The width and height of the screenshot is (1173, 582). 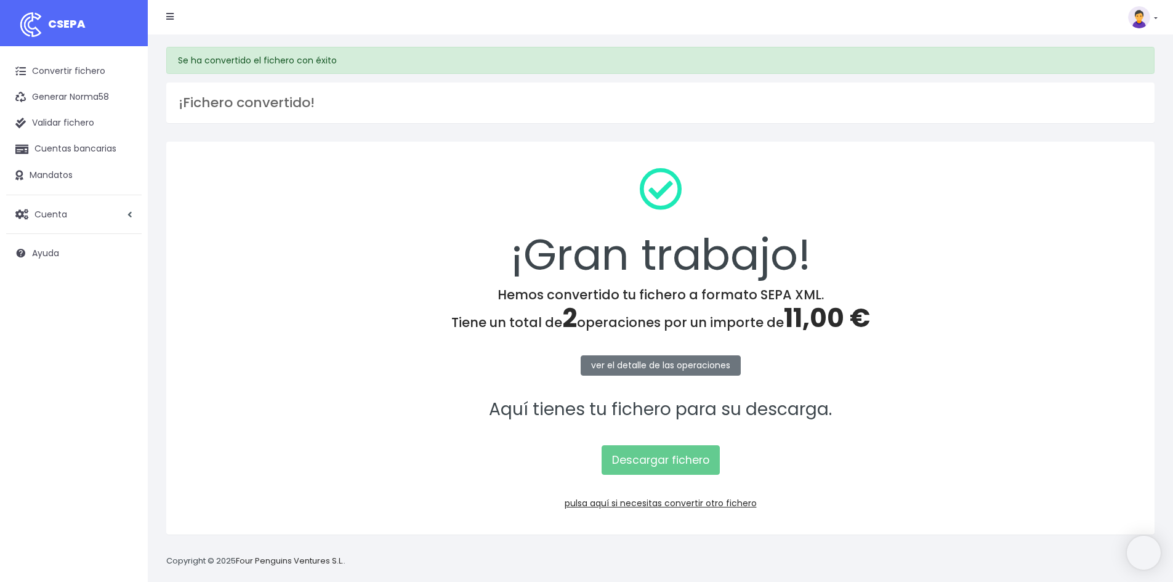 I want to click on p: Aquí tienes tu fichero para su descarga., so click(x=660, y=409).